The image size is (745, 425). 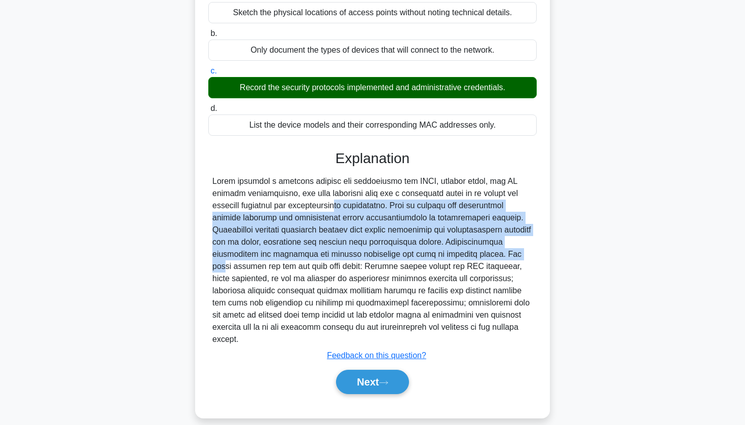 What do you see at coordinates (372, 382) in the screenshot?
I see `button: Next` at bounding box center [372, 382].